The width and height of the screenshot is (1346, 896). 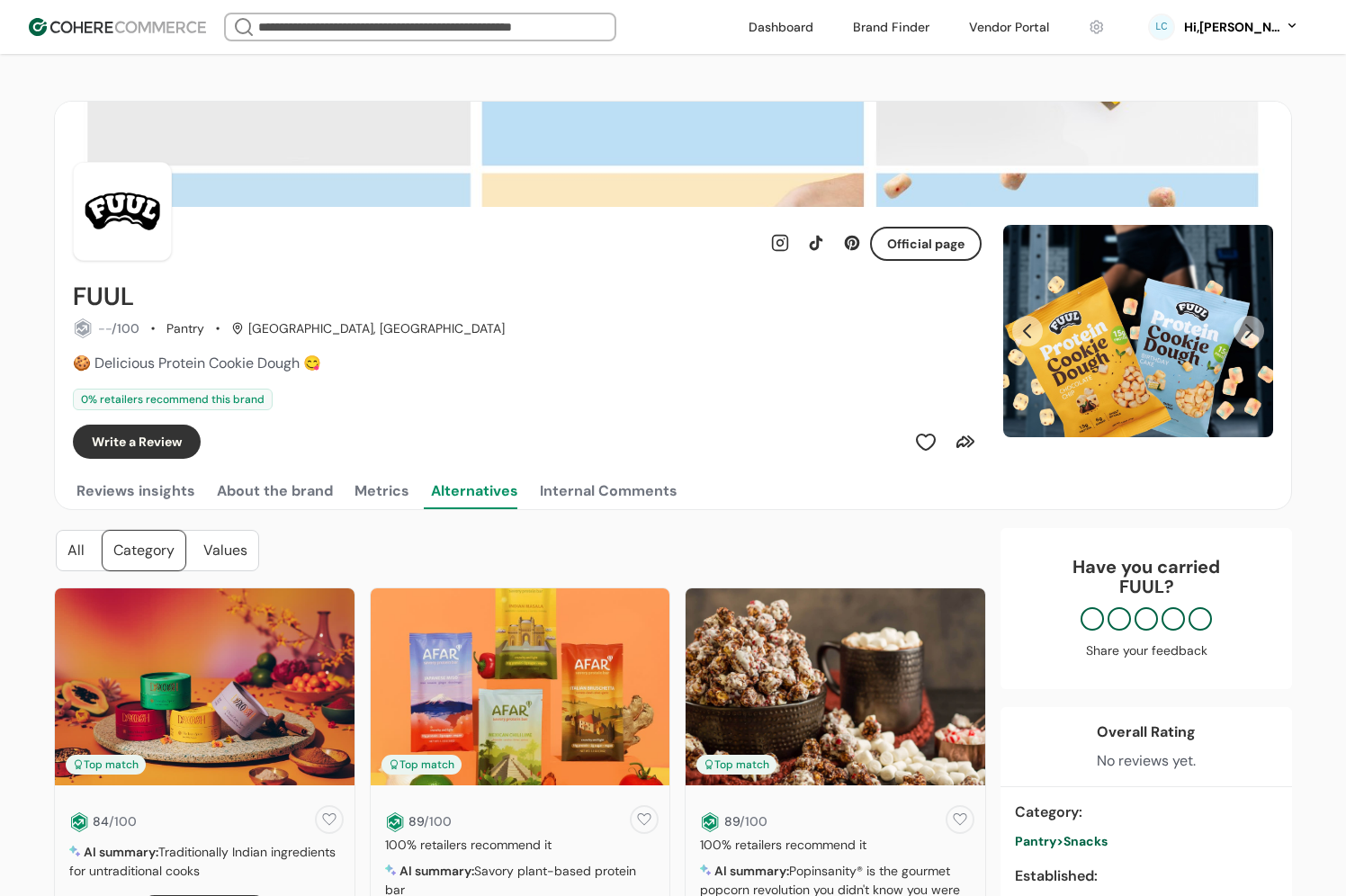 I want to click on h2: FUUL, so click(x=103, y=296).